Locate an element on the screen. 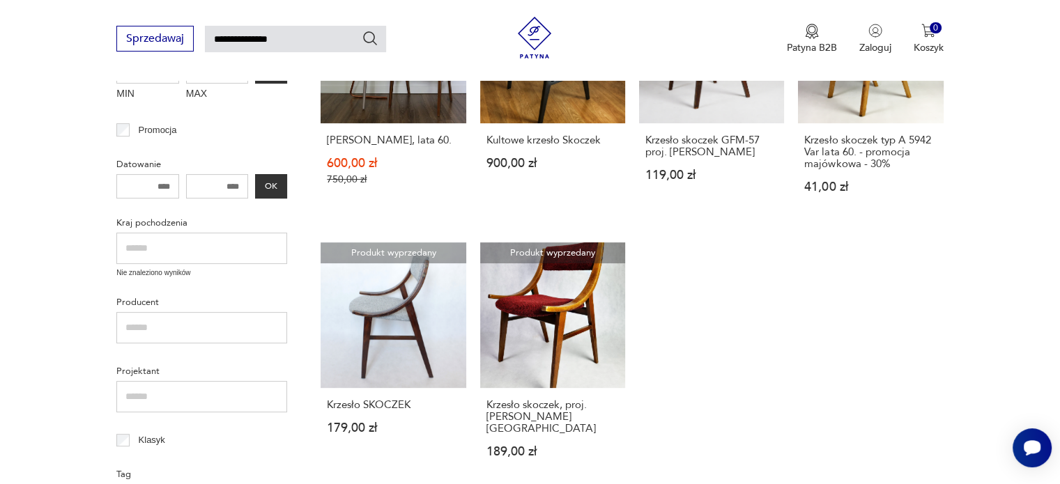 Image resolution: width=1060 pixels, height=484 pixels. p: 41,00 zł is located at coordinates (871, 187).